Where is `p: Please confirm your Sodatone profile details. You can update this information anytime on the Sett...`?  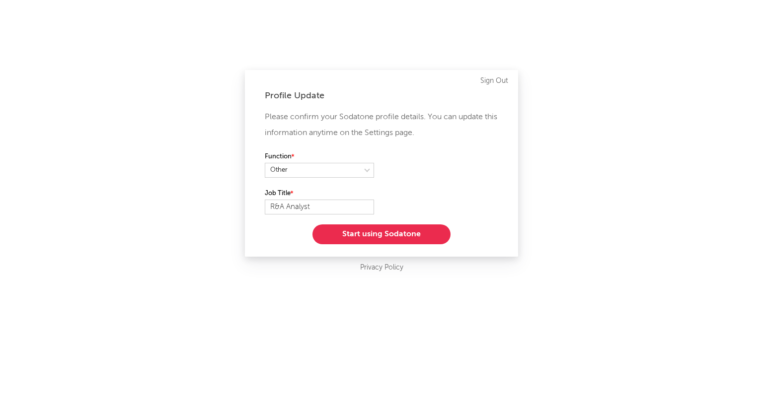
p: Please confirm your Sodatone profile details. You can update this information anytime on the Sett... is located at coordinates (381, 125).